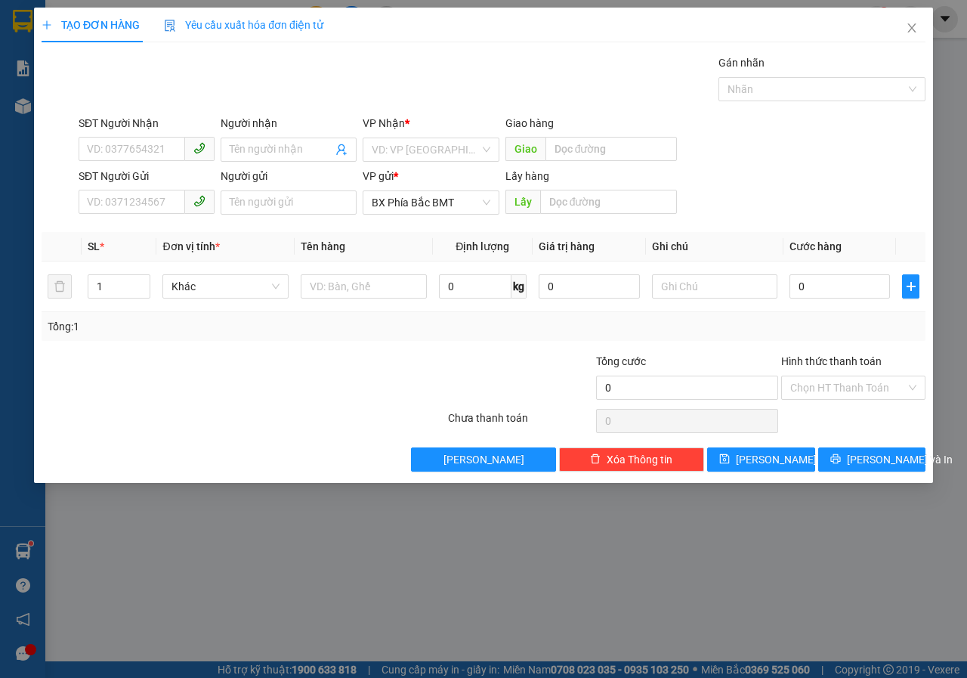 This screenshot has height=678, width=967. What do you see at coordinates (364, 286) in the screenshot?
I see `input: VD: Bàn, Ghế` at bounding box center [364, 286].